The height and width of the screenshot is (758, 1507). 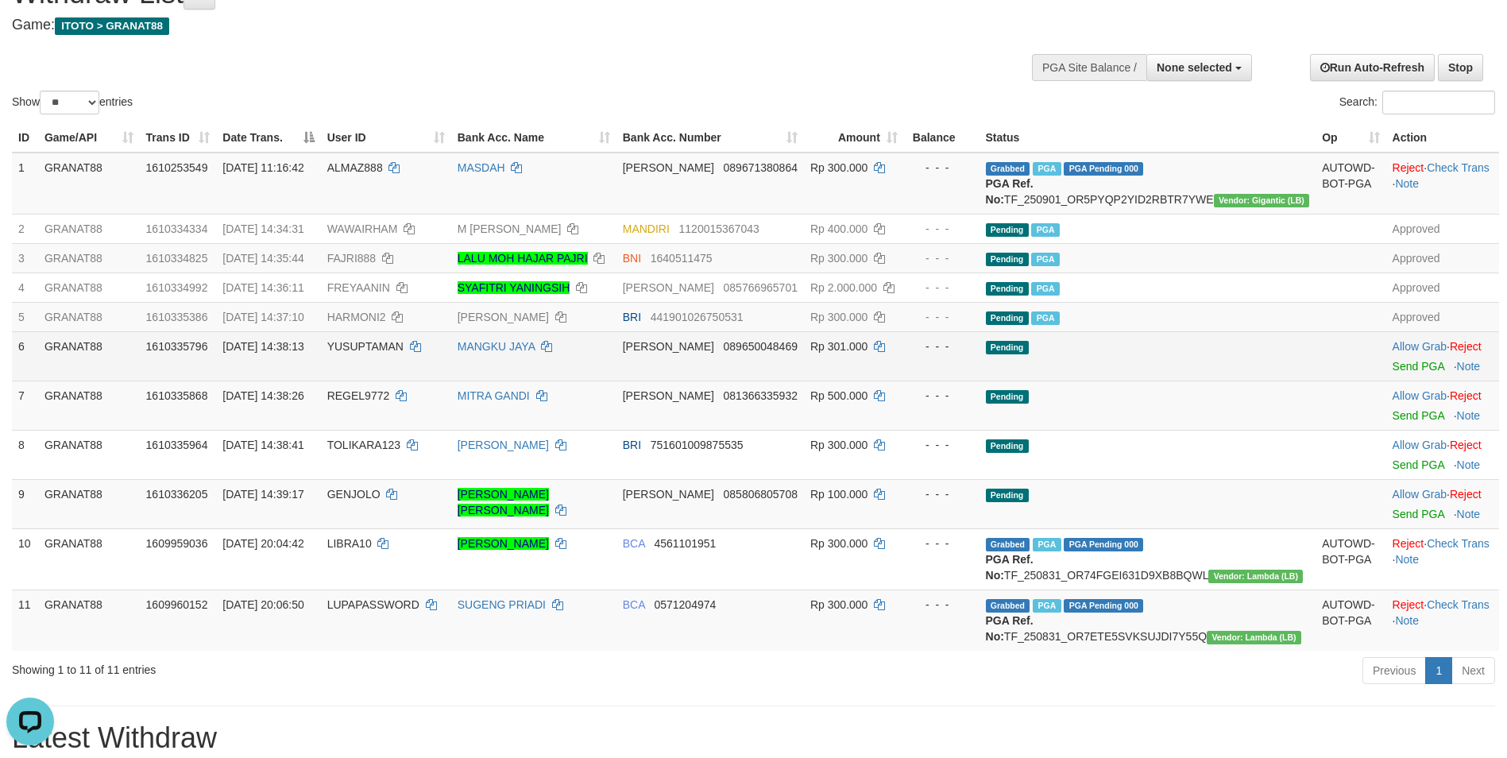 I want to click on span: 1610336205, so click(x=177, y=494).